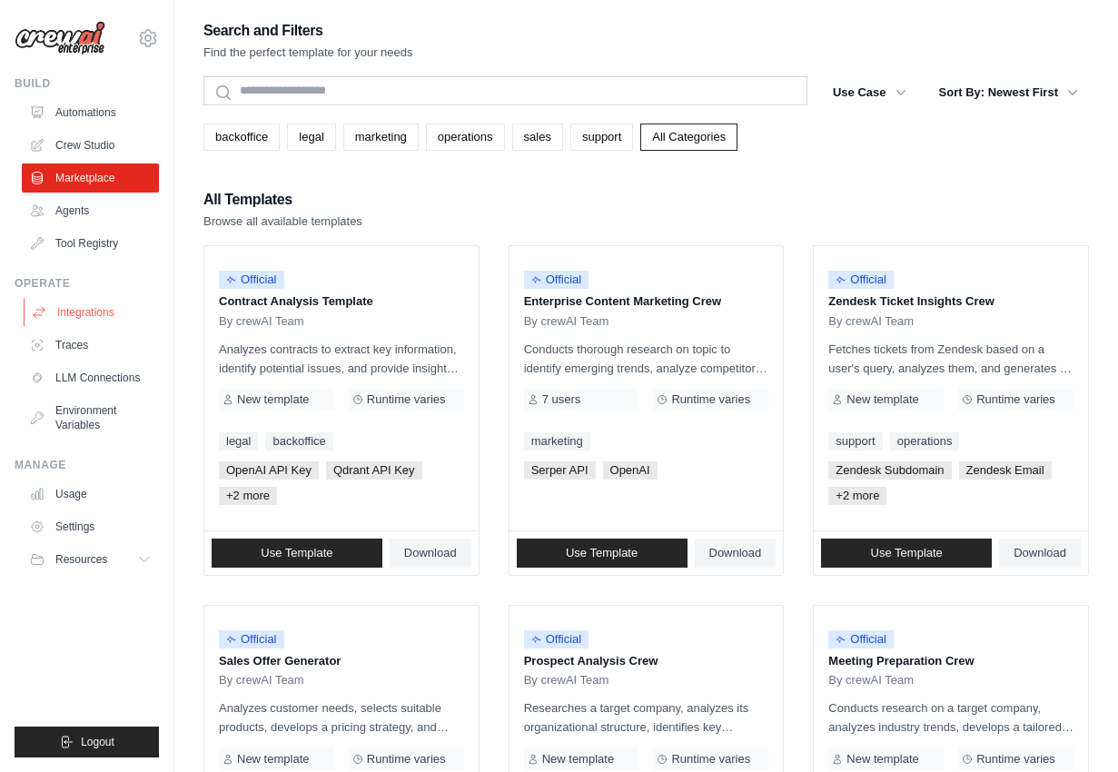  I want to click on a: Automations, so click(90, 113).